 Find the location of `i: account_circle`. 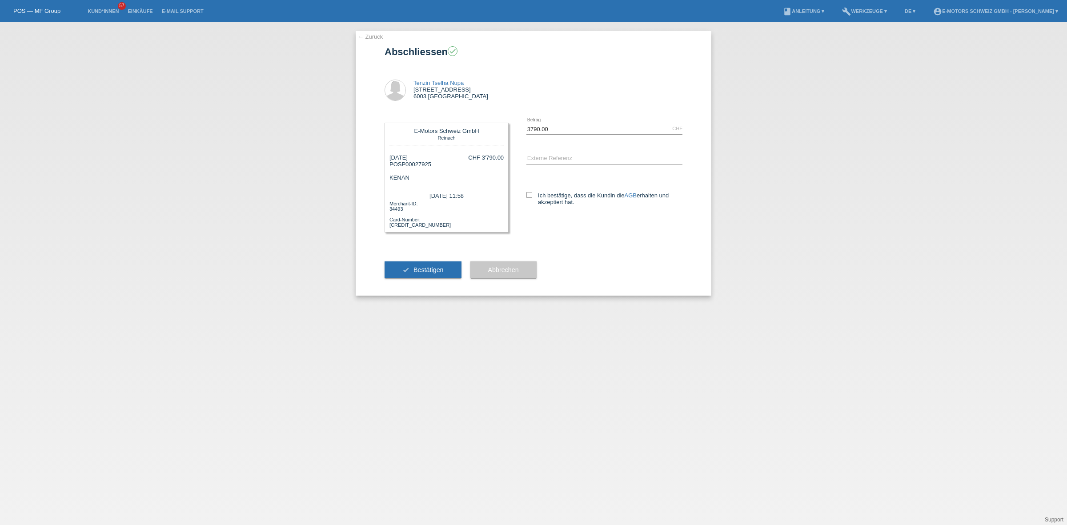

i: account_circle is located at coordinates (937, 12).